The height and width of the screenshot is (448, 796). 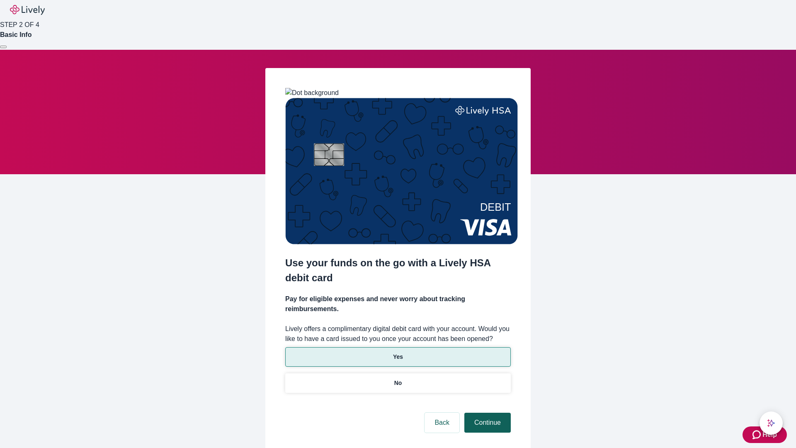 What do you see at coordinates (442, 422) in the screenshot?
I see `button: Back` at bounding box center [442, 422].